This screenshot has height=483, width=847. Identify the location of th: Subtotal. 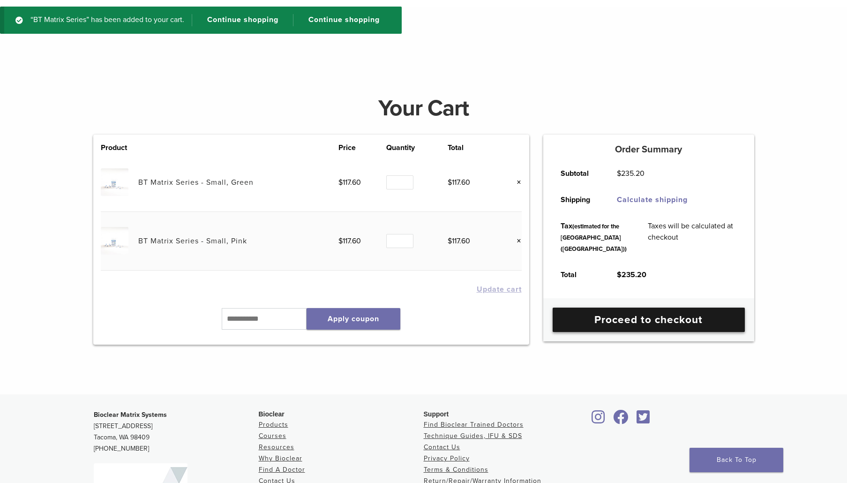
(578, 173).